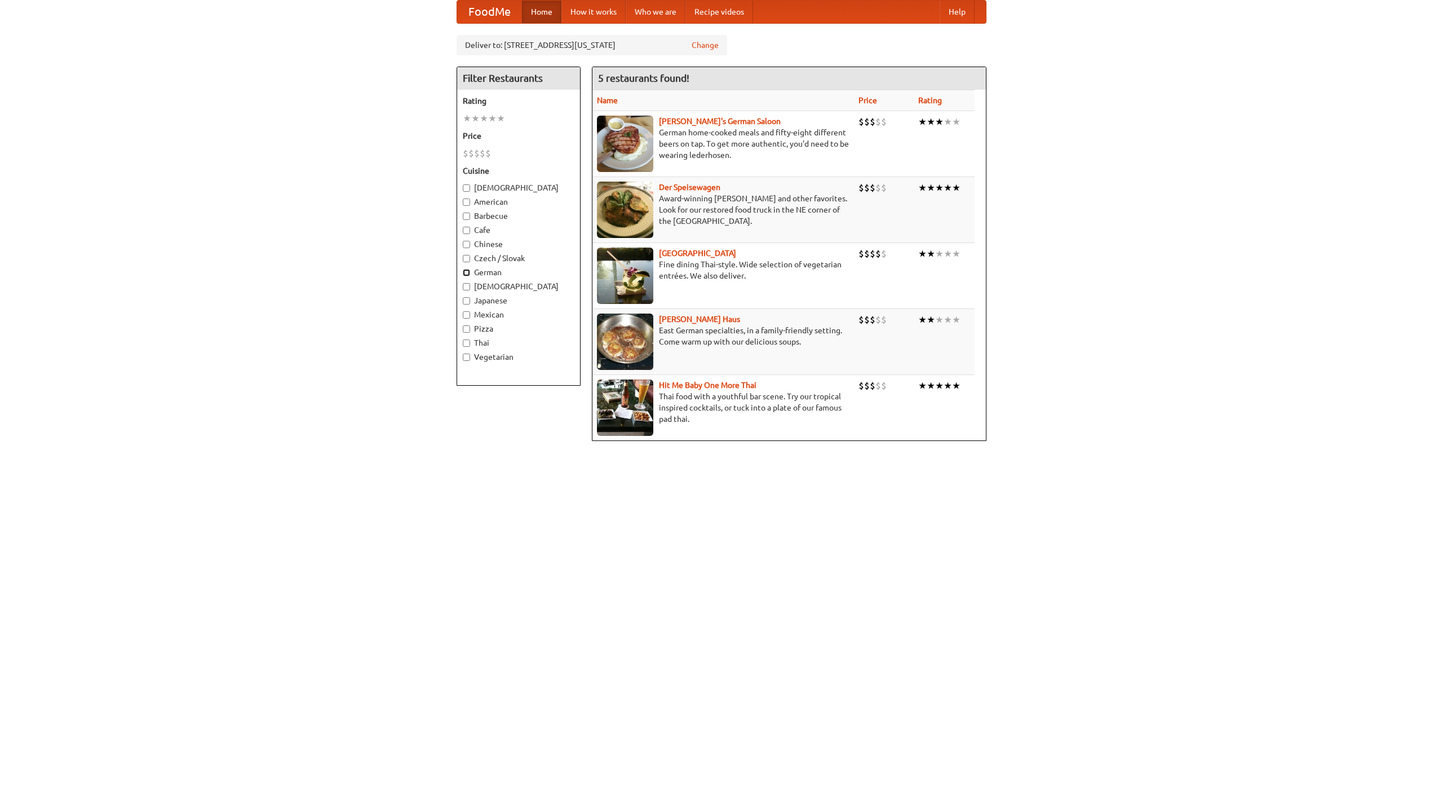  I want to click on label: Thai, so click(519, 343).